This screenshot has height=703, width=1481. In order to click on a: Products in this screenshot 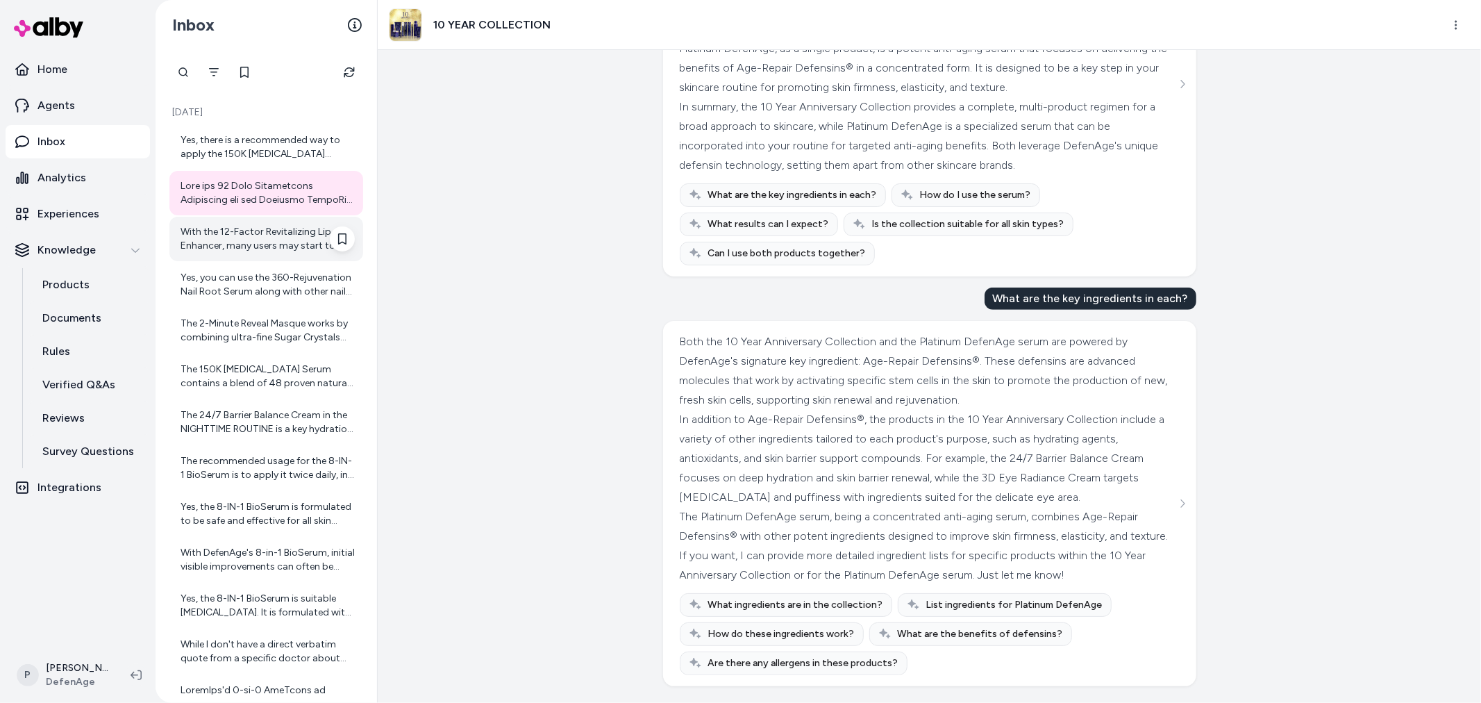, I will do `click(89, 285)`.